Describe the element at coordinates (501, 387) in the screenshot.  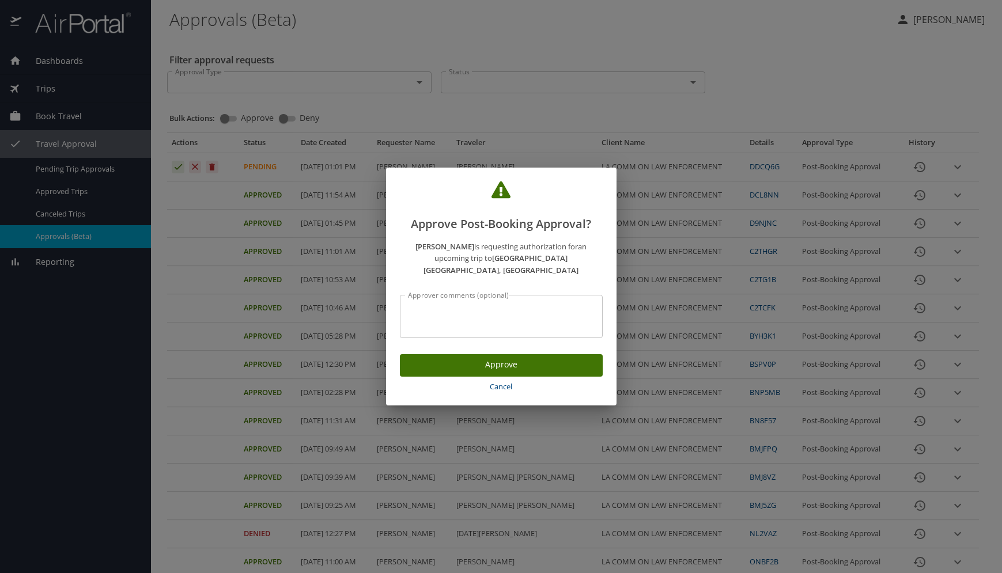
I see `button: Cancel` at that location.